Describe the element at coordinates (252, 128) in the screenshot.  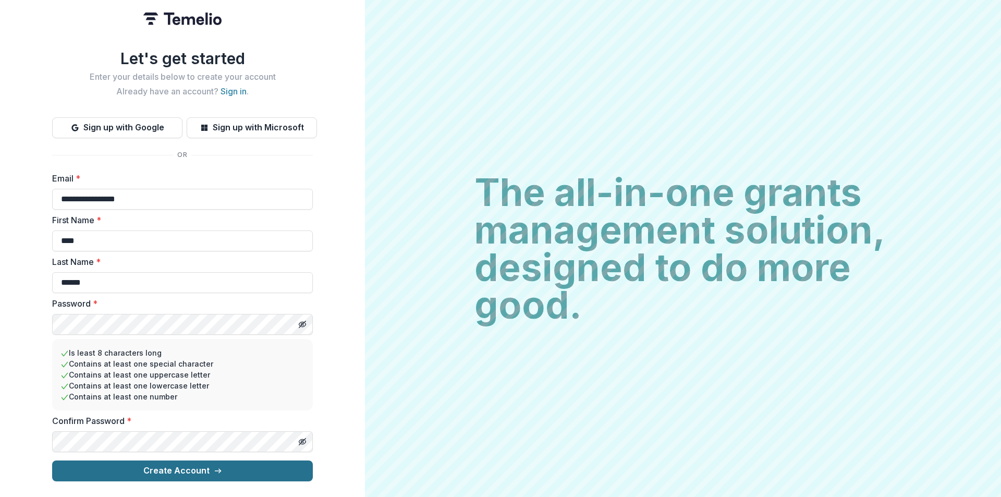
I see `button: Sign up with Microsoft` at that location.